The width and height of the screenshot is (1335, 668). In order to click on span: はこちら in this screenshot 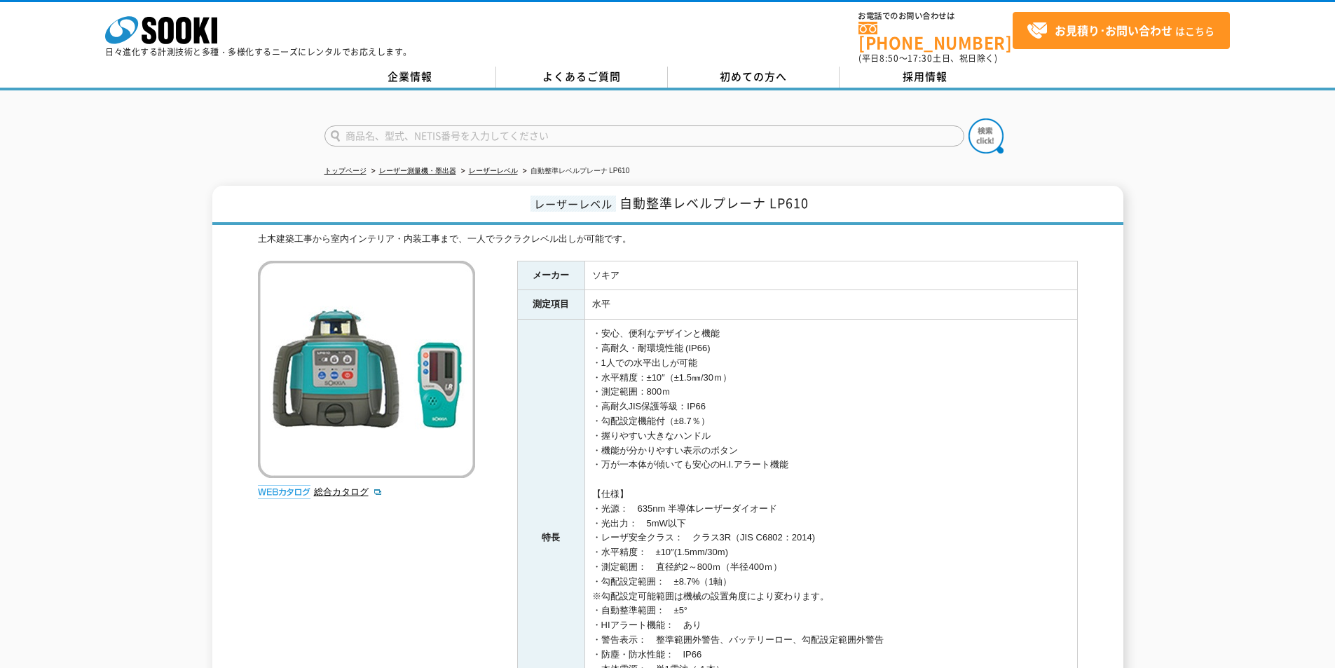, I will do `click(1120, 31)`.